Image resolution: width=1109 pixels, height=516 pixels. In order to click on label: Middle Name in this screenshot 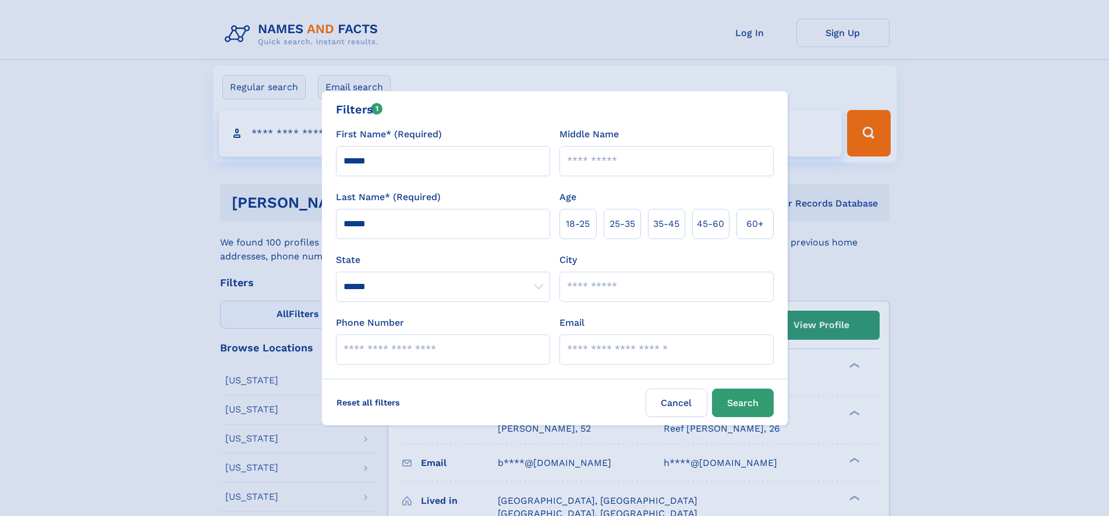, I will do `click(589, 134)`.